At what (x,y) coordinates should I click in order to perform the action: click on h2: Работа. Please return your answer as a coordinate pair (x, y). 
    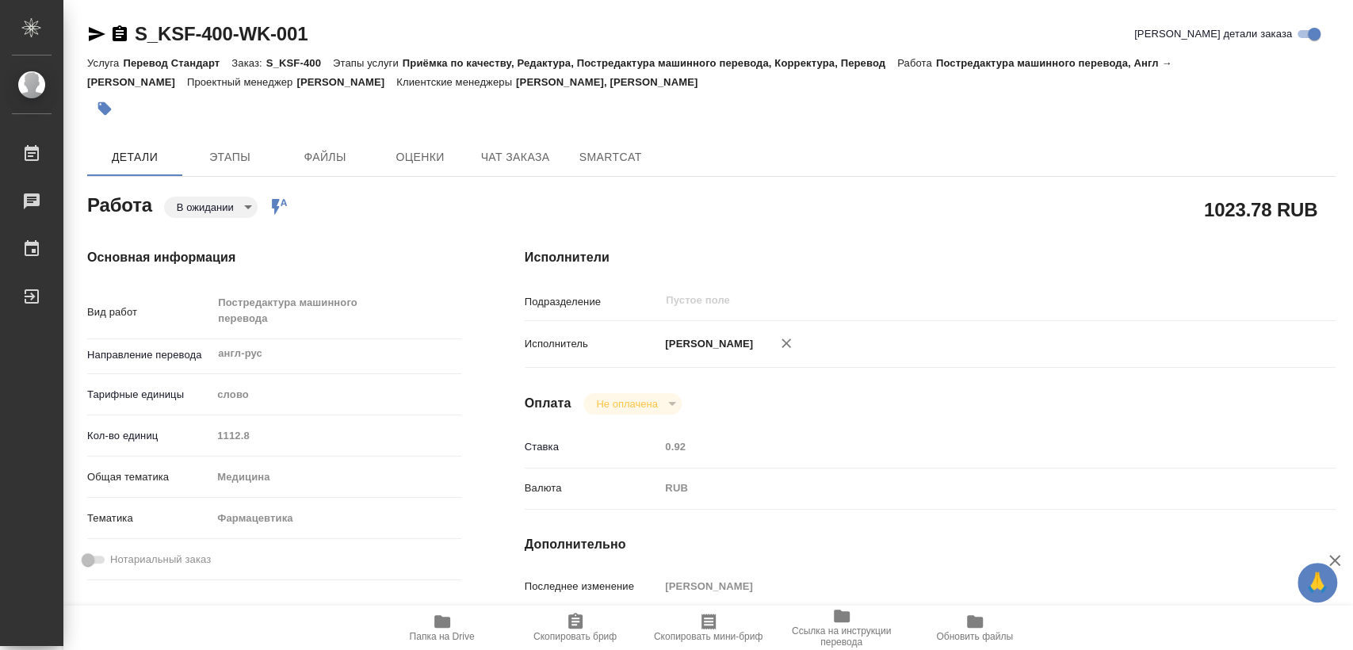
    Looking at the image, I should click on (120, 204).